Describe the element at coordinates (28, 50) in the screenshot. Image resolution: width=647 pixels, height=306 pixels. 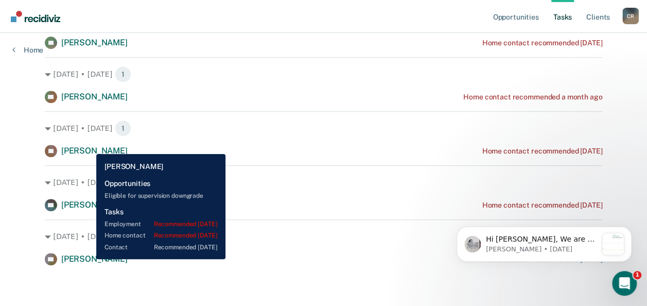
I see `a: Home` at that location.